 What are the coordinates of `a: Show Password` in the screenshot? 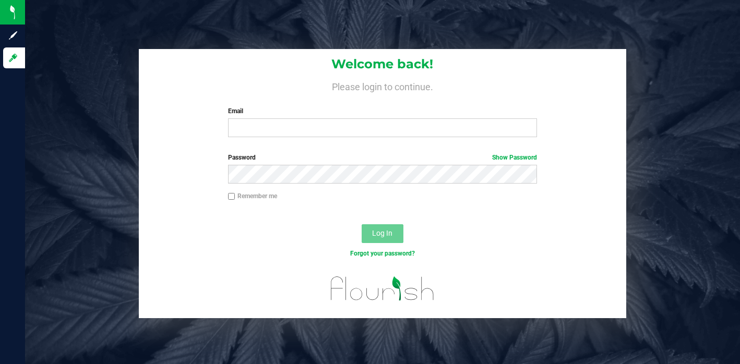 It's located at (515, 158).